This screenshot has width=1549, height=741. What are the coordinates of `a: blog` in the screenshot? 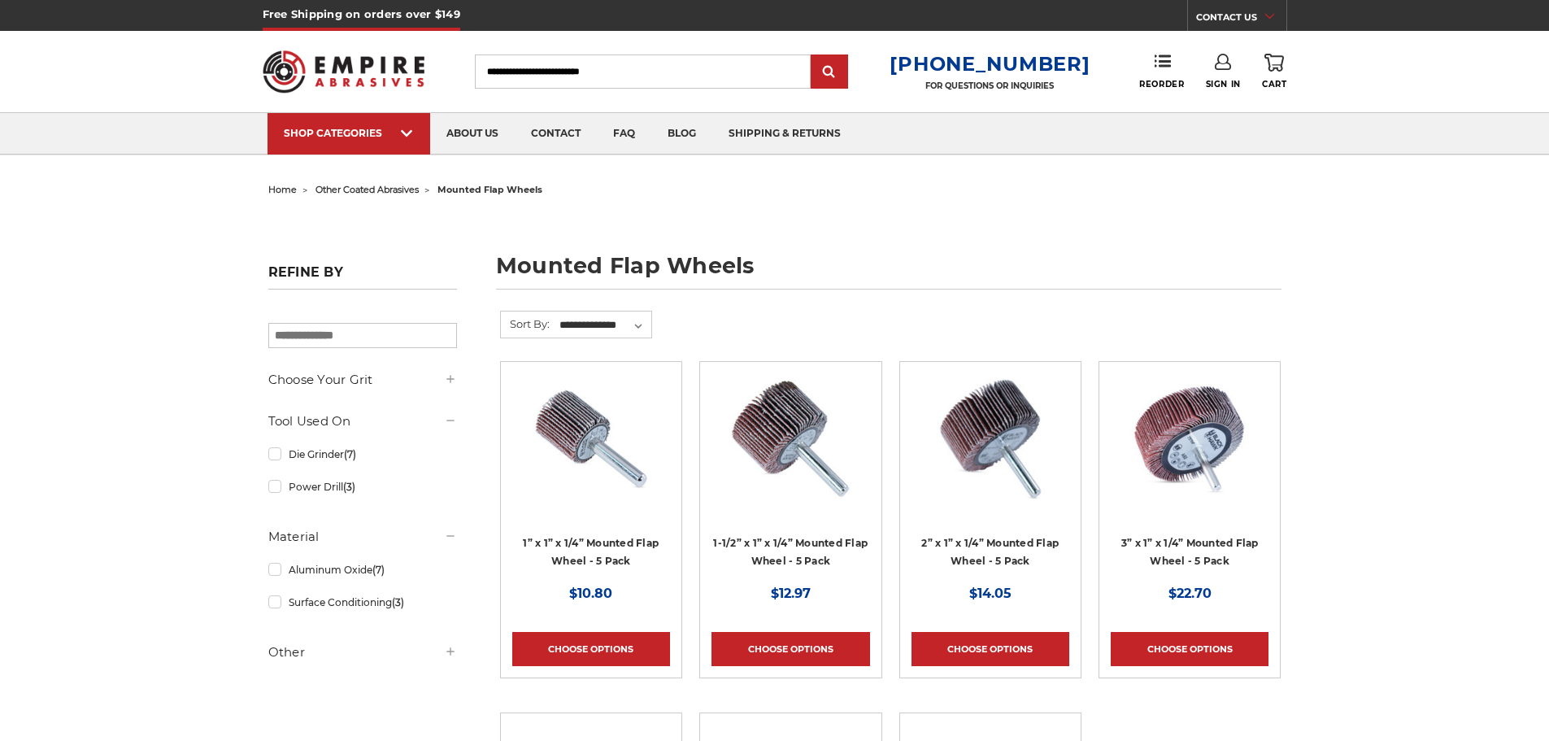 It's located at (682, 133).